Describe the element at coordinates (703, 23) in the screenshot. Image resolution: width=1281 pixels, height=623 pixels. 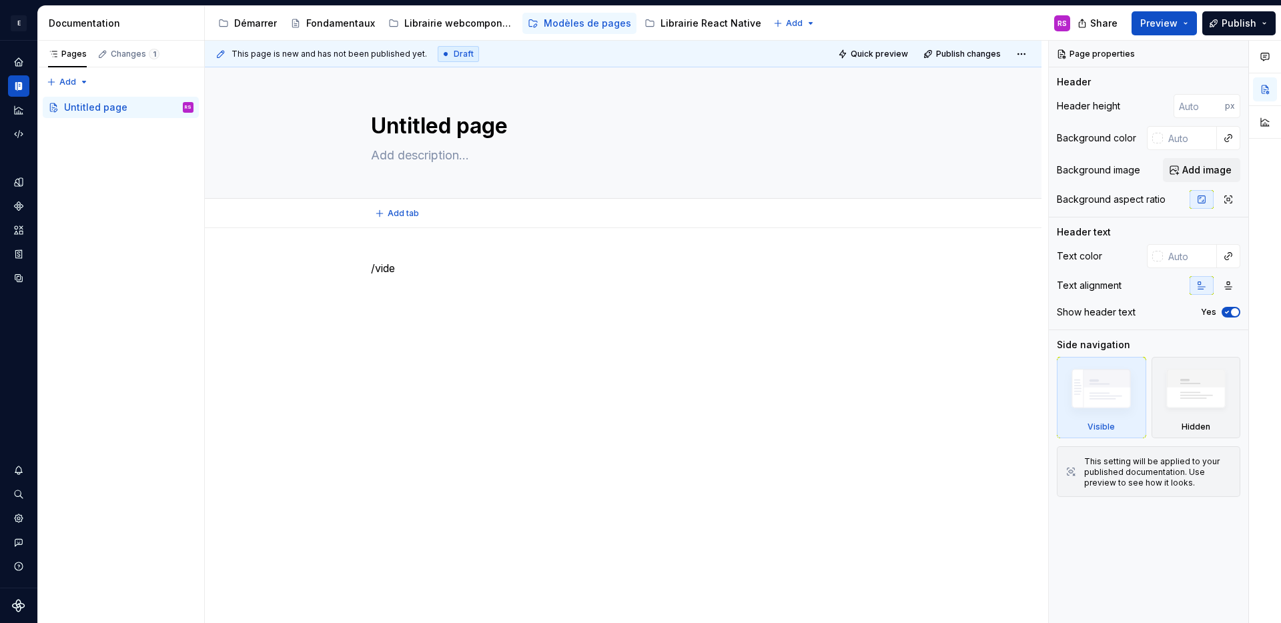
I see `a: Librairie React Native` at that location.